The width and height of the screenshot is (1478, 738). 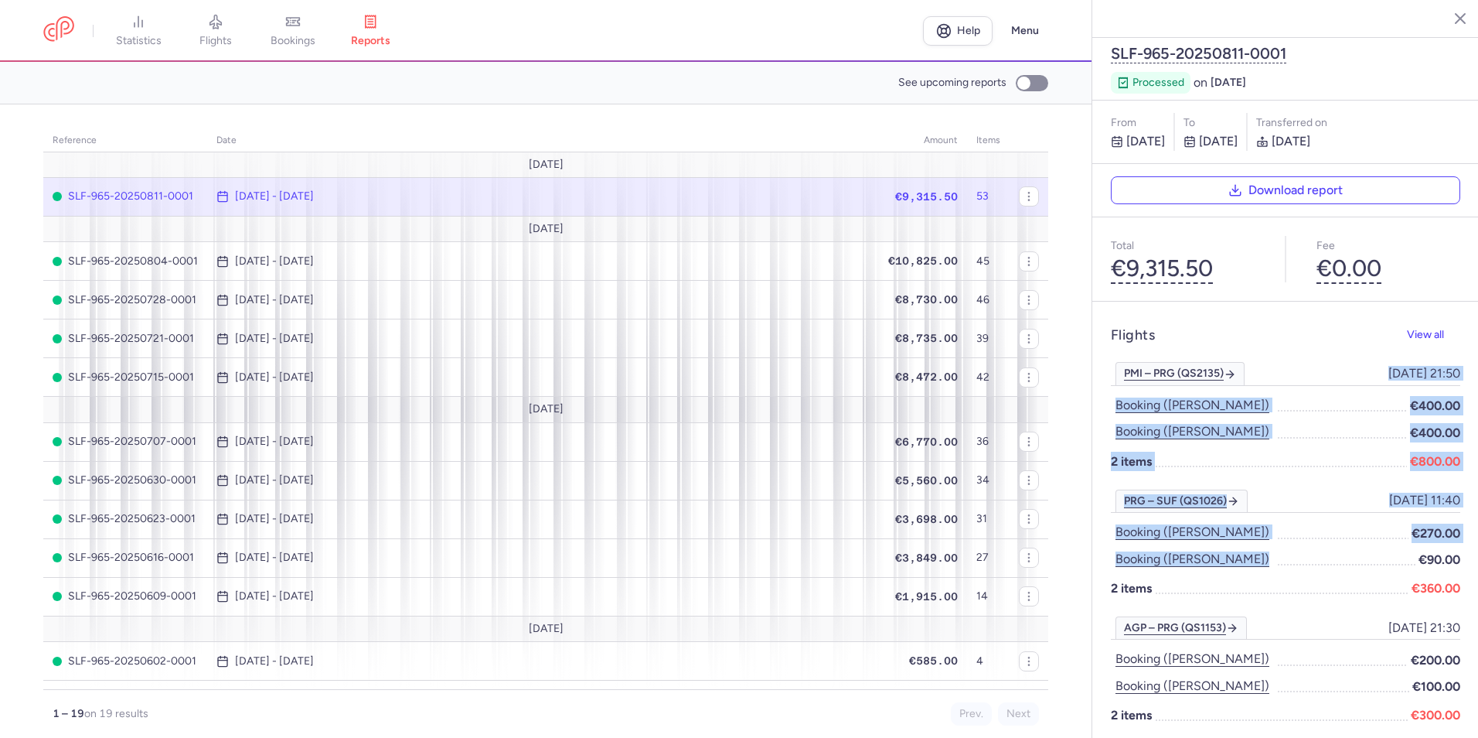 I want to click on th: amount, so click(x=923, y=141).